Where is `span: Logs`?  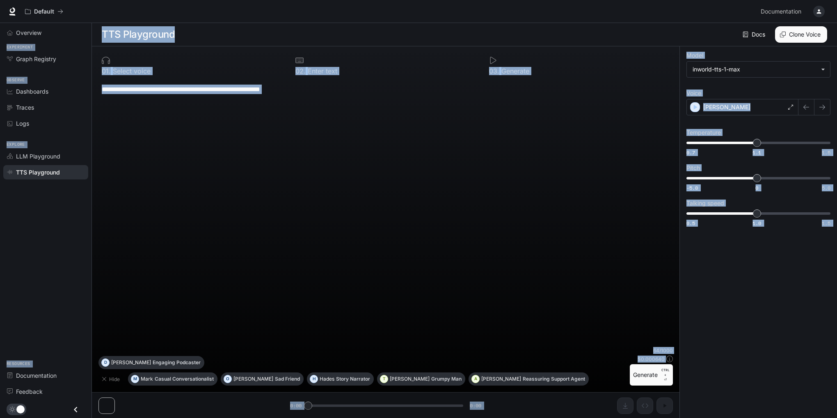
span: Logs is located at coordinates (23, 123).